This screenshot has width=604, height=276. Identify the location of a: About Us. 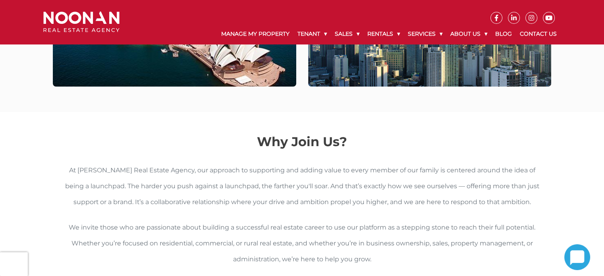
(468, 34).